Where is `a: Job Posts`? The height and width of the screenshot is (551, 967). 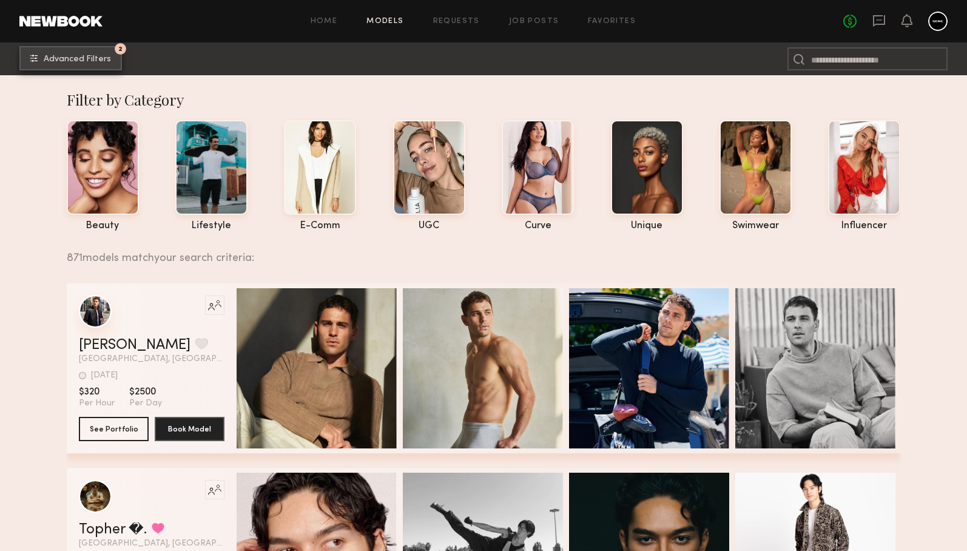 a: Job Posts is located at coordinates (534, 21).